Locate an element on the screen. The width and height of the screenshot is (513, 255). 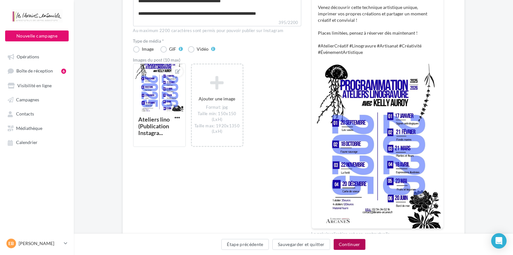
span: EB is located at coordinates (11, 243).